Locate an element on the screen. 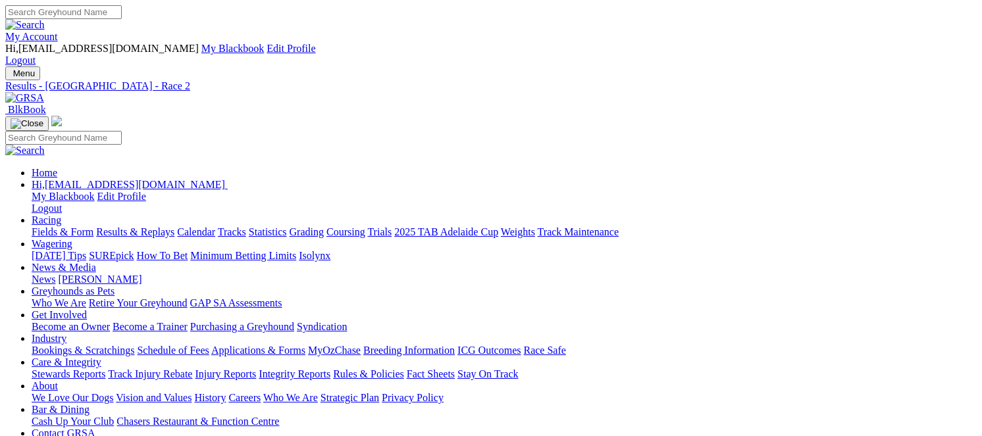 The width and height of the screenshot is (982, 436). a: Applications & Forms is located at coordinates (258, 350).